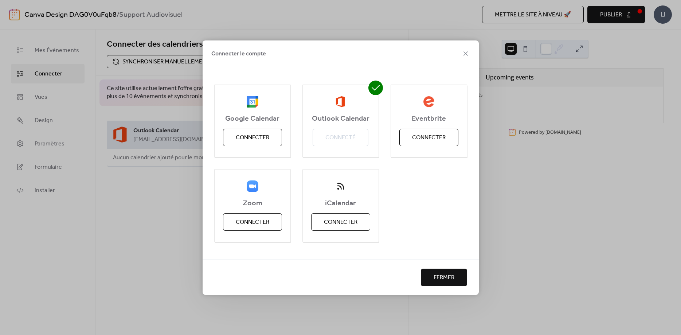 The width and height of the screenshot is (681, 335). I want to click on span: Outlook Calendar, so click(340, 119).